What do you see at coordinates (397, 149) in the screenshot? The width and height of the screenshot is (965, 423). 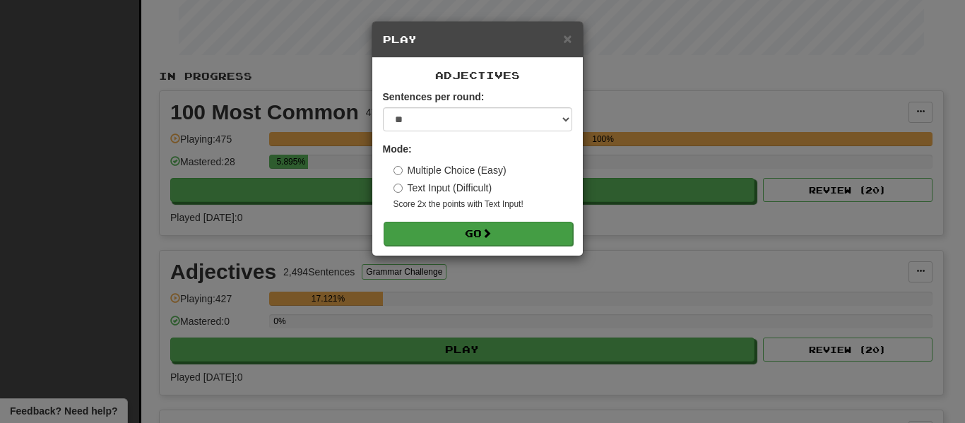 I see `strong: Mode:` at bounding box center [397, 149].